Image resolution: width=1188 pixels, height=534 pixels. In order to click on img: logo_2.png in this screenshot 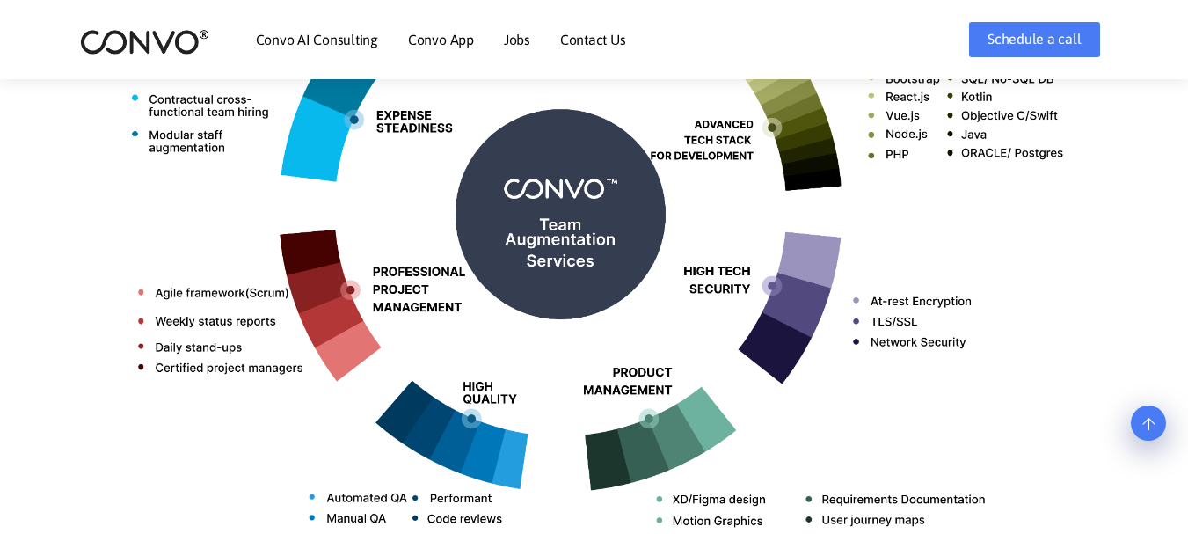, I will do `click(144, 41)`.